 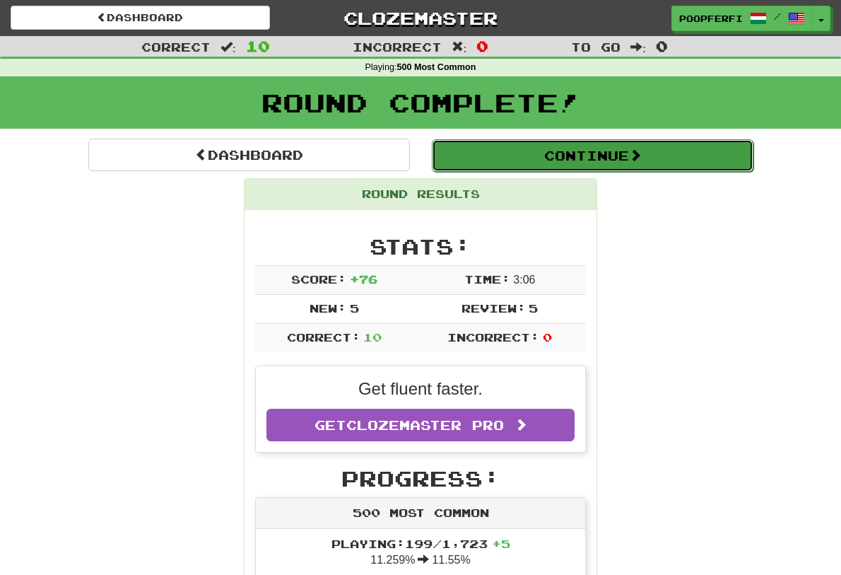 I want to click on h2: Stats:, so click(x=421, y=246).